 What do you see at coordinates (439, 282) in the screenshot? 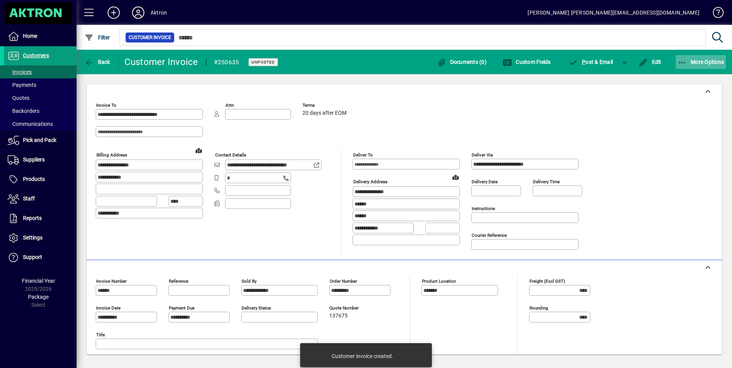
I see `mat-label: Product location` at bounding box center [439, 282].